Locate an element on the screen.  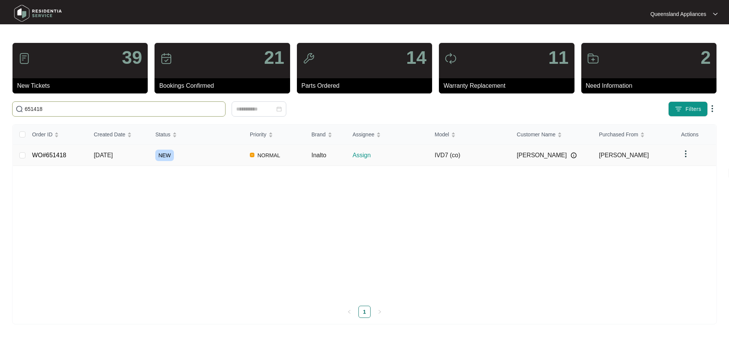
th: Actions is located at coordinates (696, 134).